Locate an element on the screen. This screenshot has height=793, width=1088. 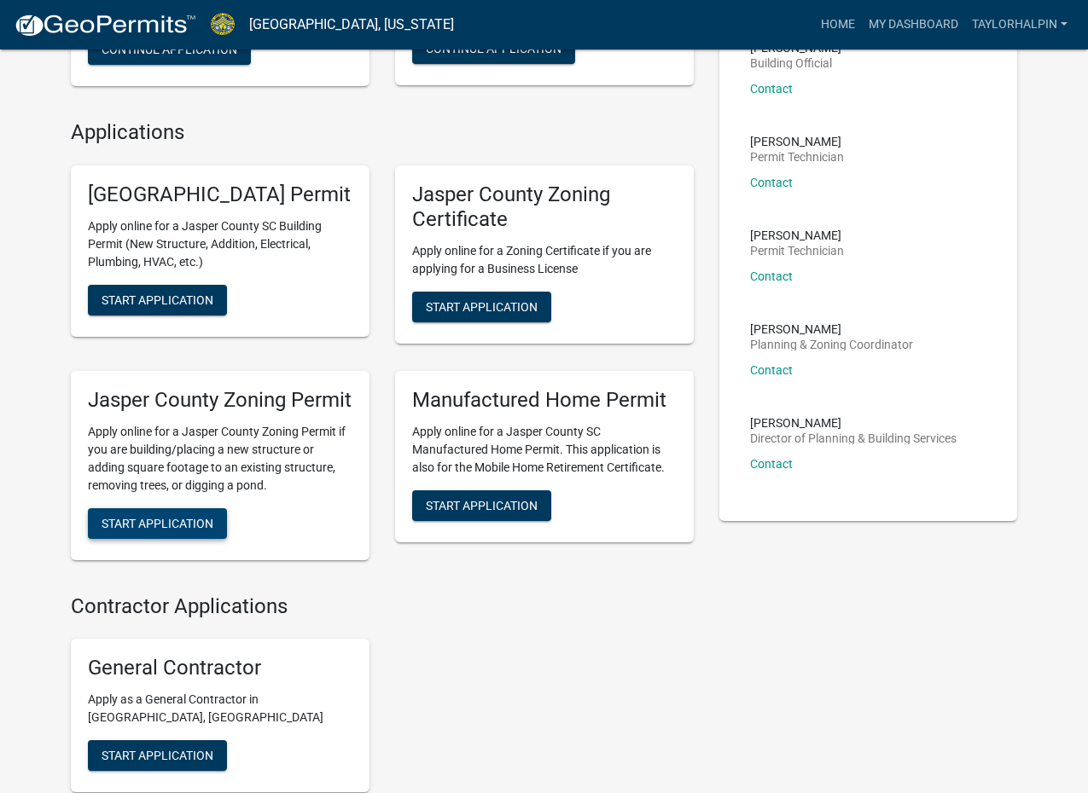
p: Building Official is located at coordinates (795, 63).